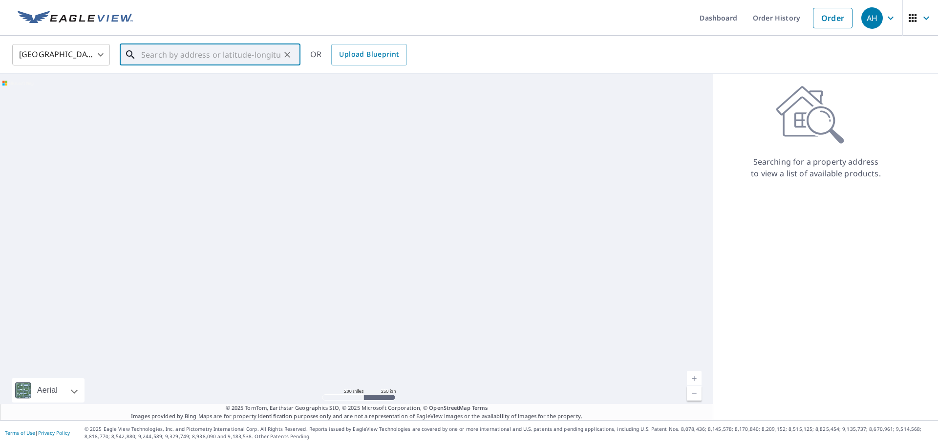  Describe the element at coordinates (816, 168) in the screenshot. I see `p: Searching for a property address to view a list of available products.` at that location.